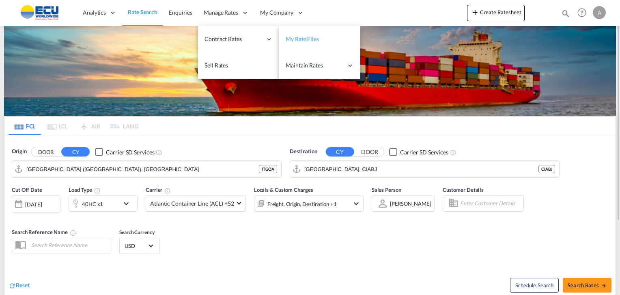 The height and width of the screenshot is (295, 620). I want to click on span: Maintain Rates, so click(315, 65).